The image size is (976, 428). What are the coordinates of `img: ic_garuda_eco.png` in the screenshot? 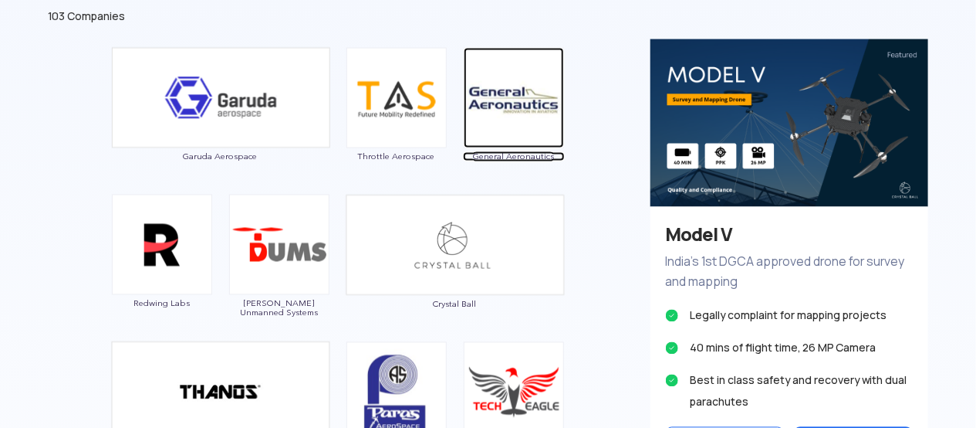 It's located at (221, 97).